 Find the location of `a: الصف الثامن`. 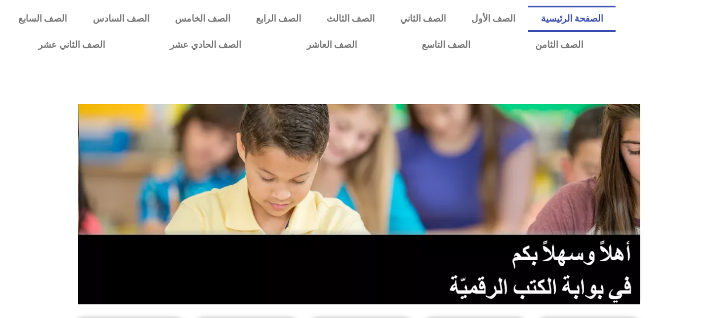

a: الصف الثامن is located at coordinates (559, 45).